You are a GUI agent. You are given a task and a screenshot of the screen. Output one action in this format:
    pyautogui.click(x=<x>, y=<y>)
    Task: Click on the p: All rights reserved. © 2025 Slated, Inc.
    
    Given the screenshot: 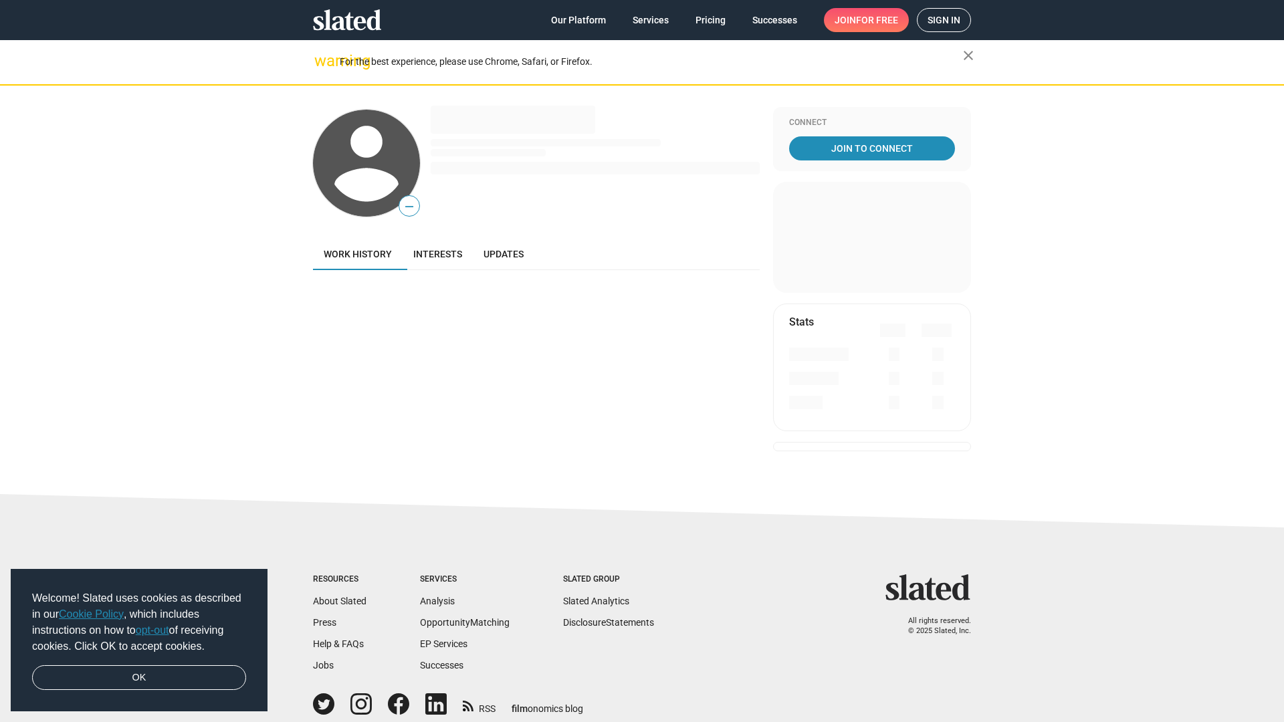 What is the action you would take?
    pyautogui.click(x=932, y=626)
    